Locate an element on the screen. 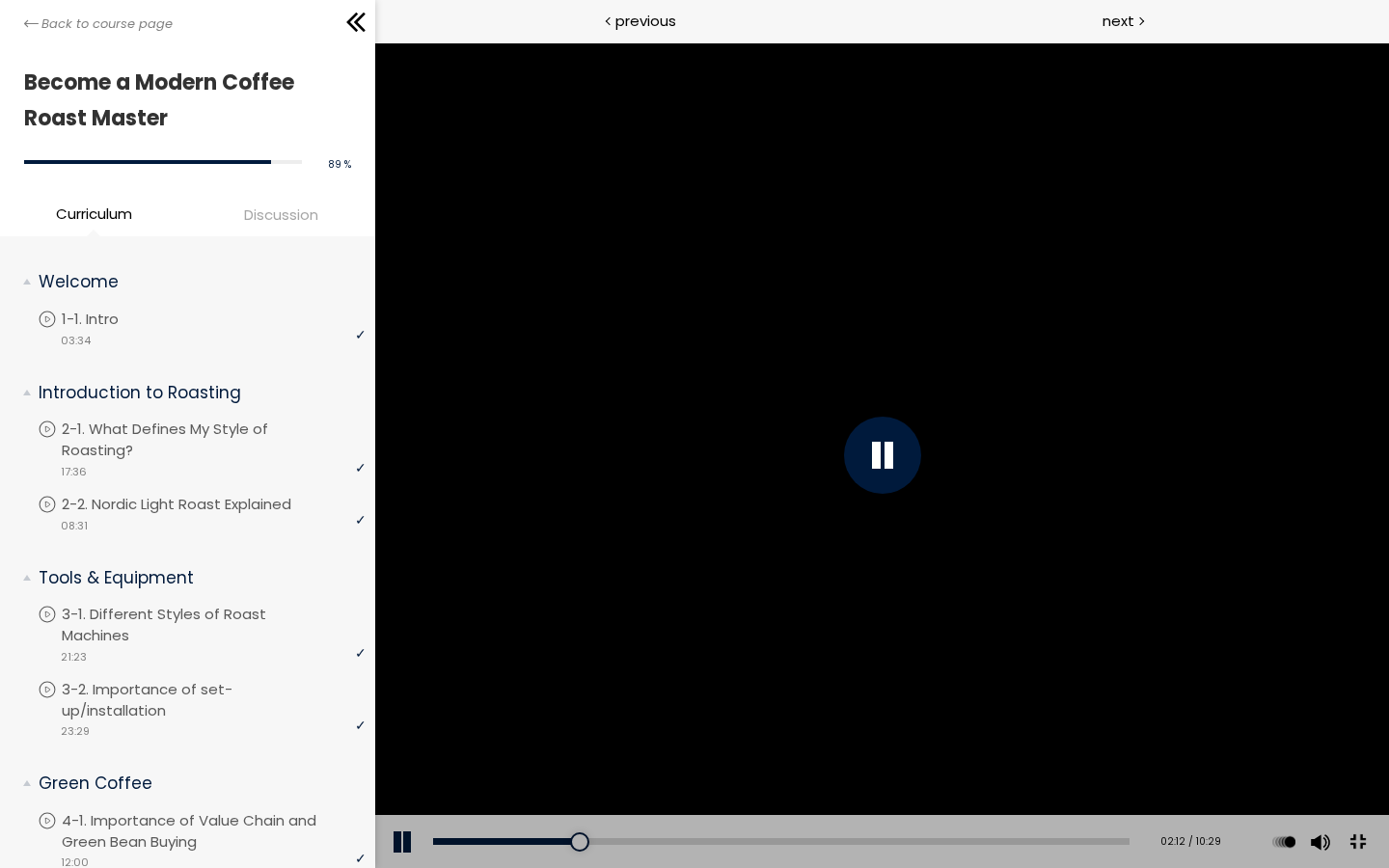  span: 08:31 is located at coordinates (74, 525).